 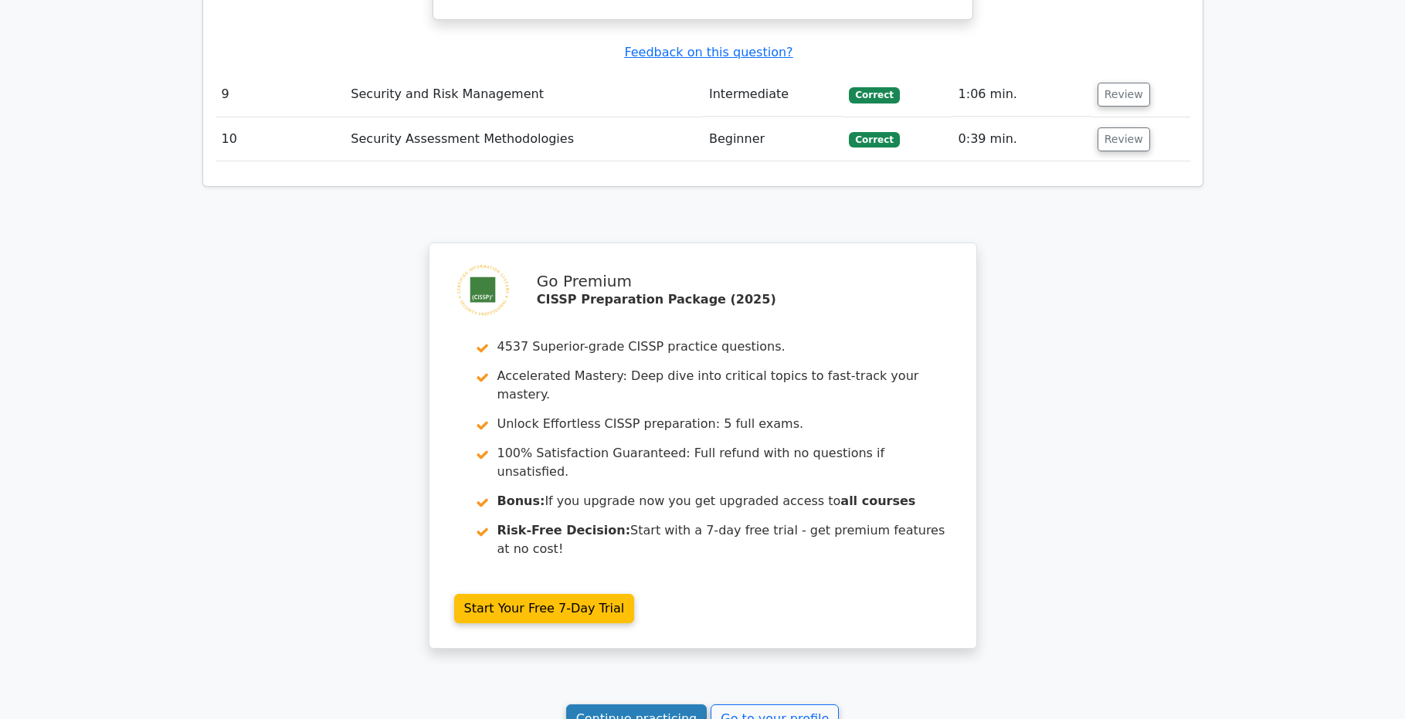 I want to click on a: Feedback on this question?, so click(x=708, y=52).